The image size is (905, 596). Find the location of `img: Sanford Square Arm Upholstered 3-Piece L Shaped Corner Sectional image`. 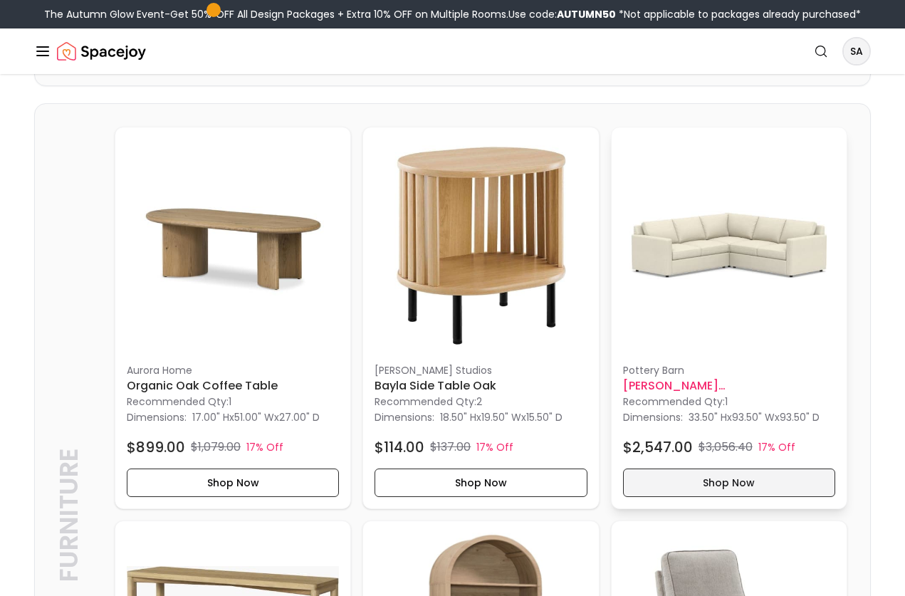

img: Sanford Square Arm Upholstered 3-Piece L Shaped Corner Sectional image is located at coordinates (729, 245).